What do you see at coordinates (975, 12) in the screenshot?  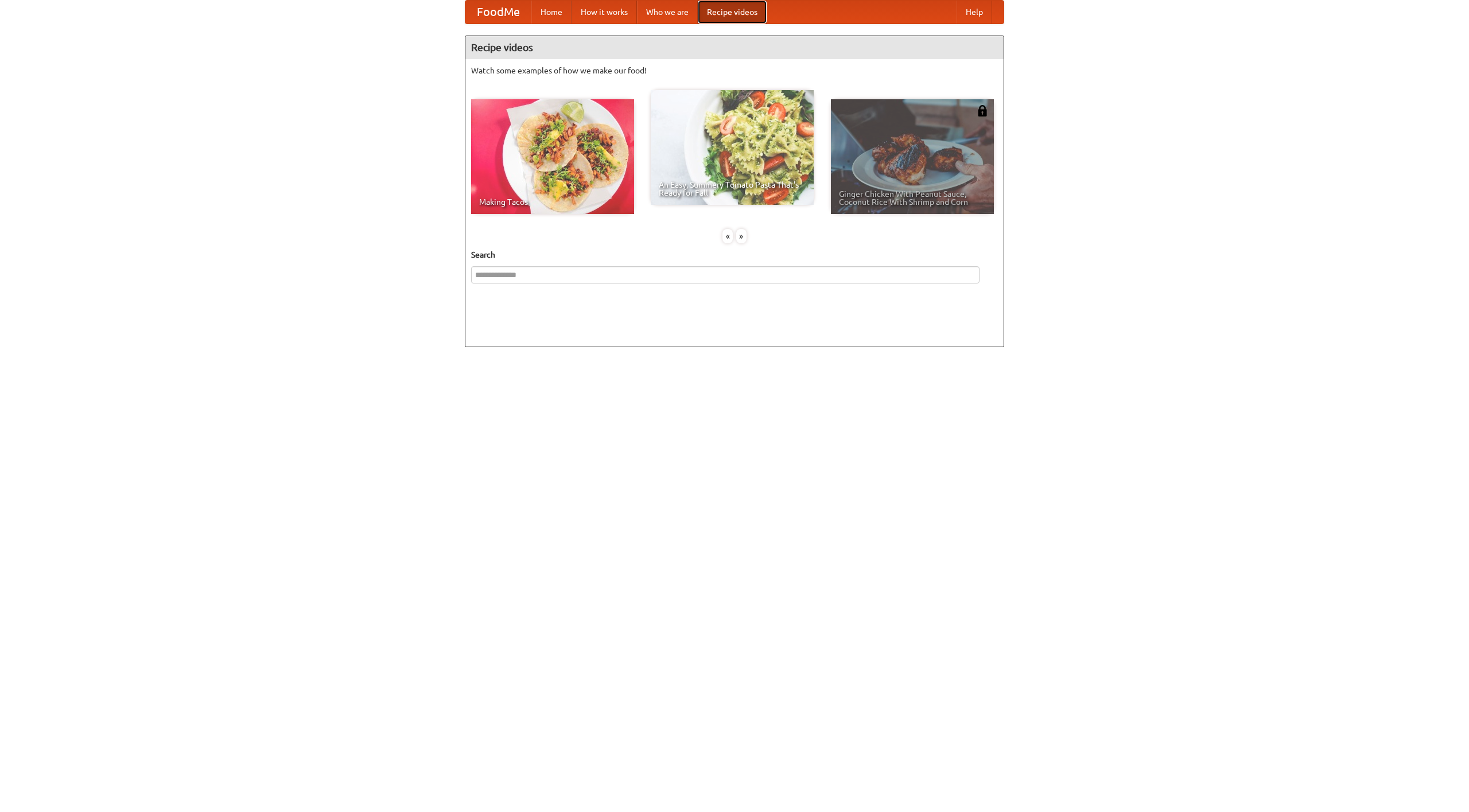 I see `a: Help` at bounding box center [975, 12].